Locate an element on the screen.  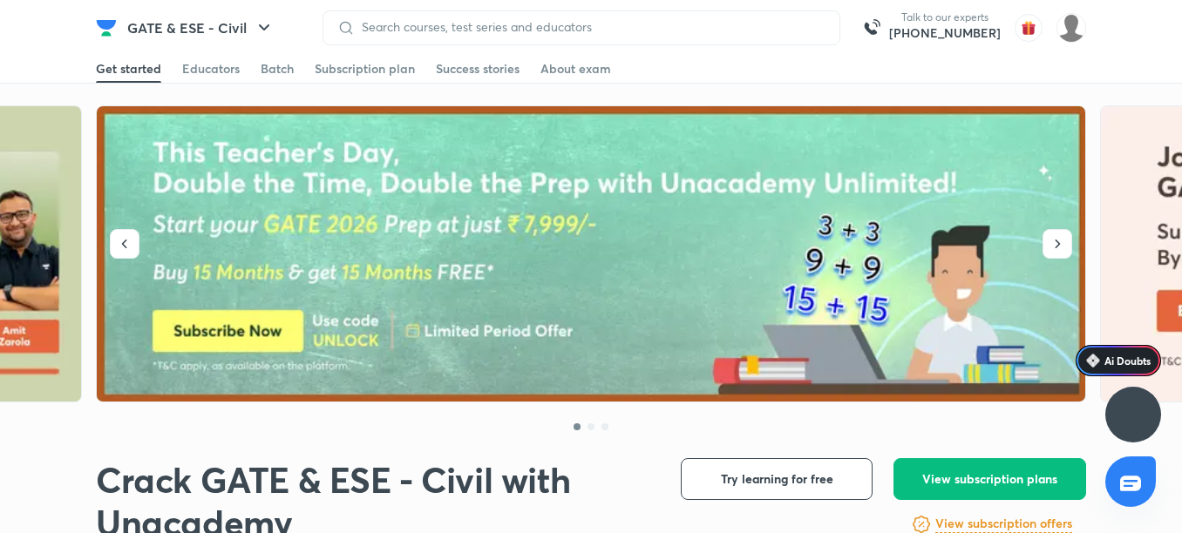
a: Get started is located at coordinates (128, 69).